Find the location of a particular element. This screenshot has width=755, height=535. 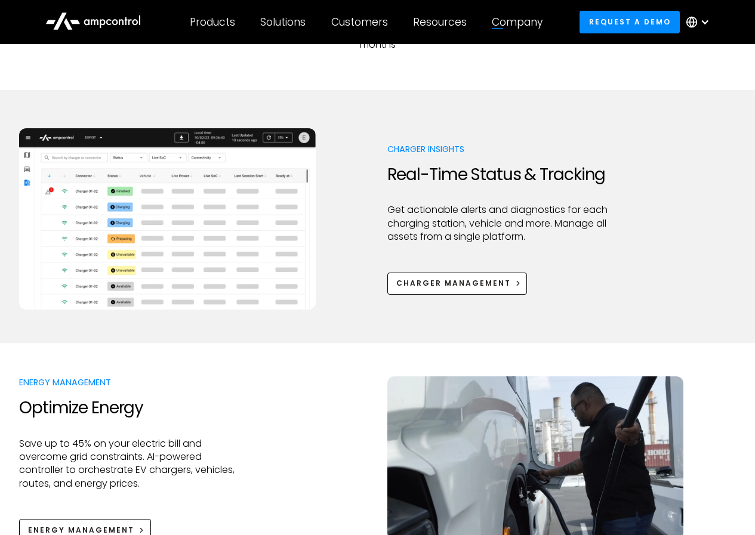

p: Get actionable alerts and diagnostics for each charging station, vehicle and more. Manage all ass... is located at coordinates (501, 223).